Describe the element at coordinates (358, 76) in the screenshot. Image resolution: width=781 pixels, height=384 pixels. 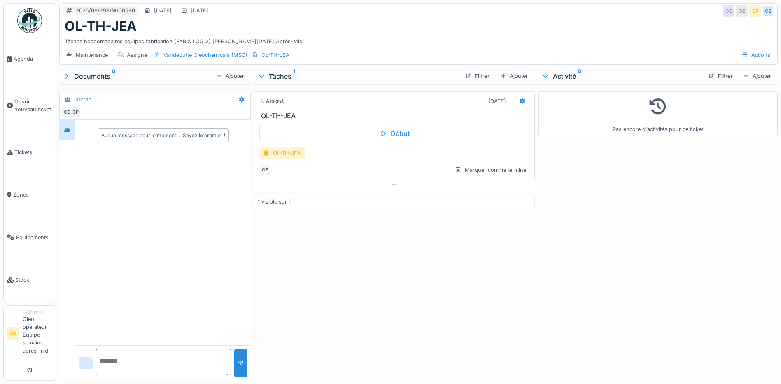
I see `div: Tâches` at that location.